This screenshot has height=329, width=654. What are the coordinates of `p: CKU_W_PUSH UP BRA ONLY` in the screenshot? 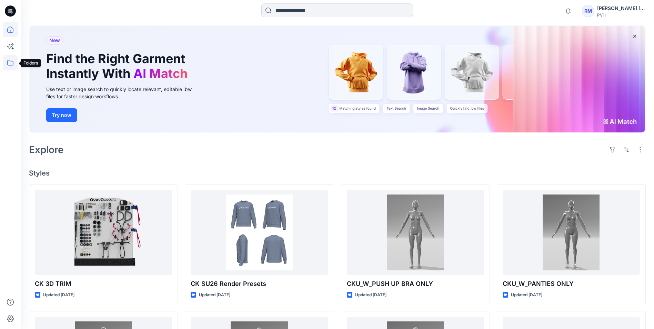 It's located at (415, 284).